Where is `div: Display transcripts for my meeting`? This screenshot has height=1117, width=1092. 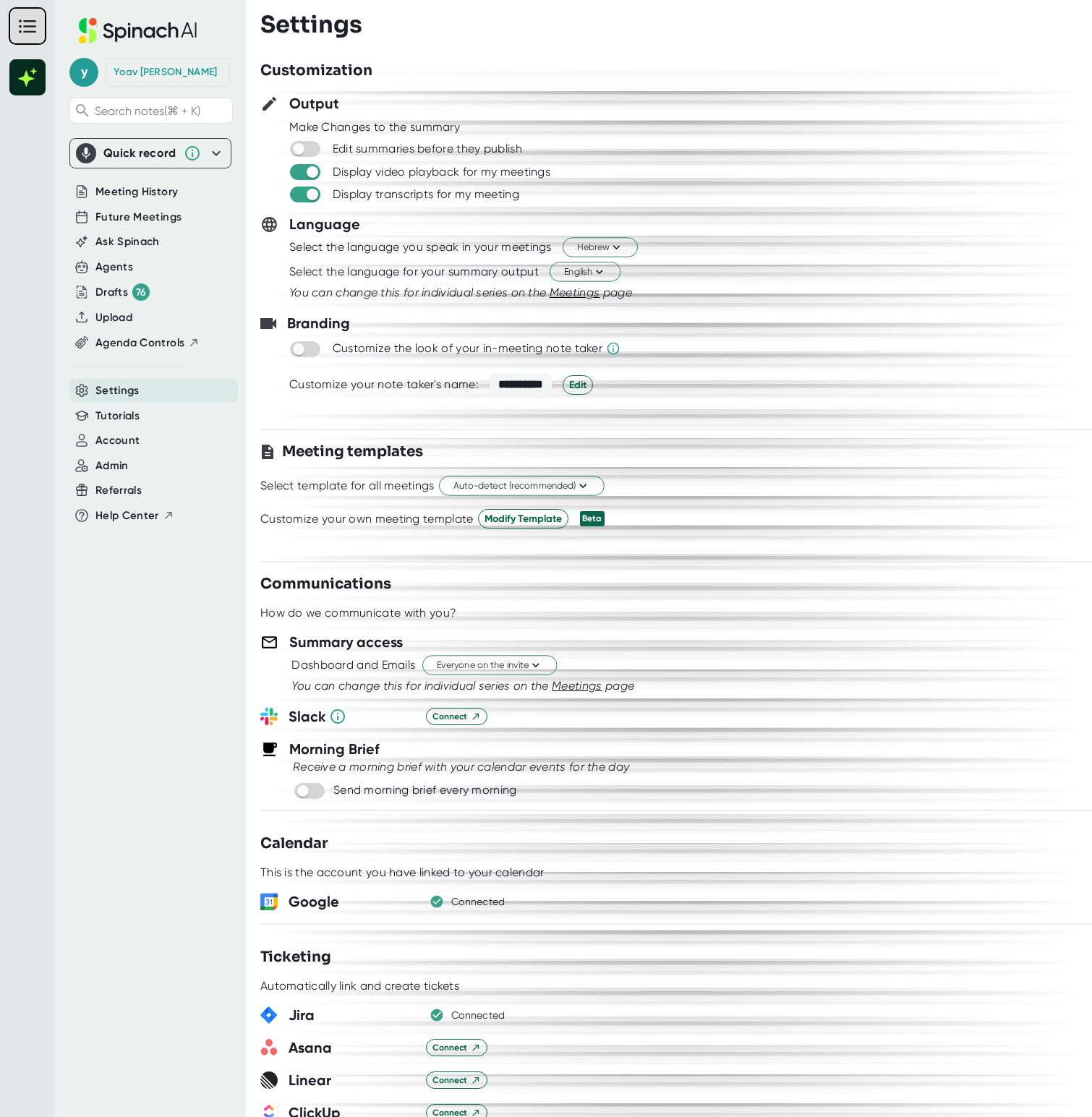
div: Display transcripts for my meeting is located at coordinates (426, 194).